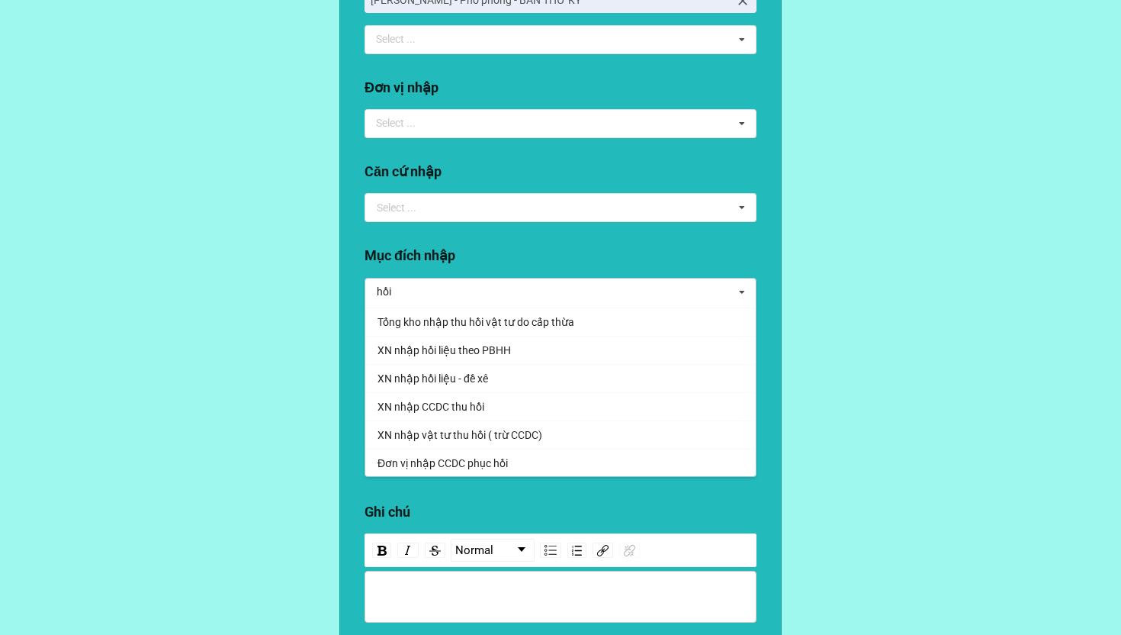  Describe the element at coordinates (381, 550) in the screenshot. I see `div: Bold` at that location.